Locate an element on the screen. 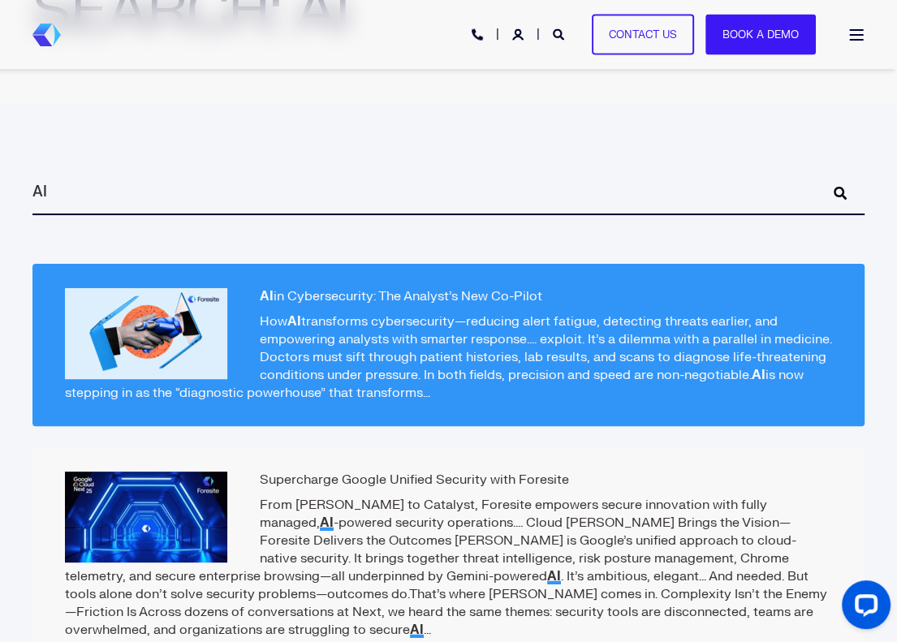 This screenshot has width=897, height=642. h2: Supercharge Google Unified Security with Foresite is located at coordinates (448, 480).